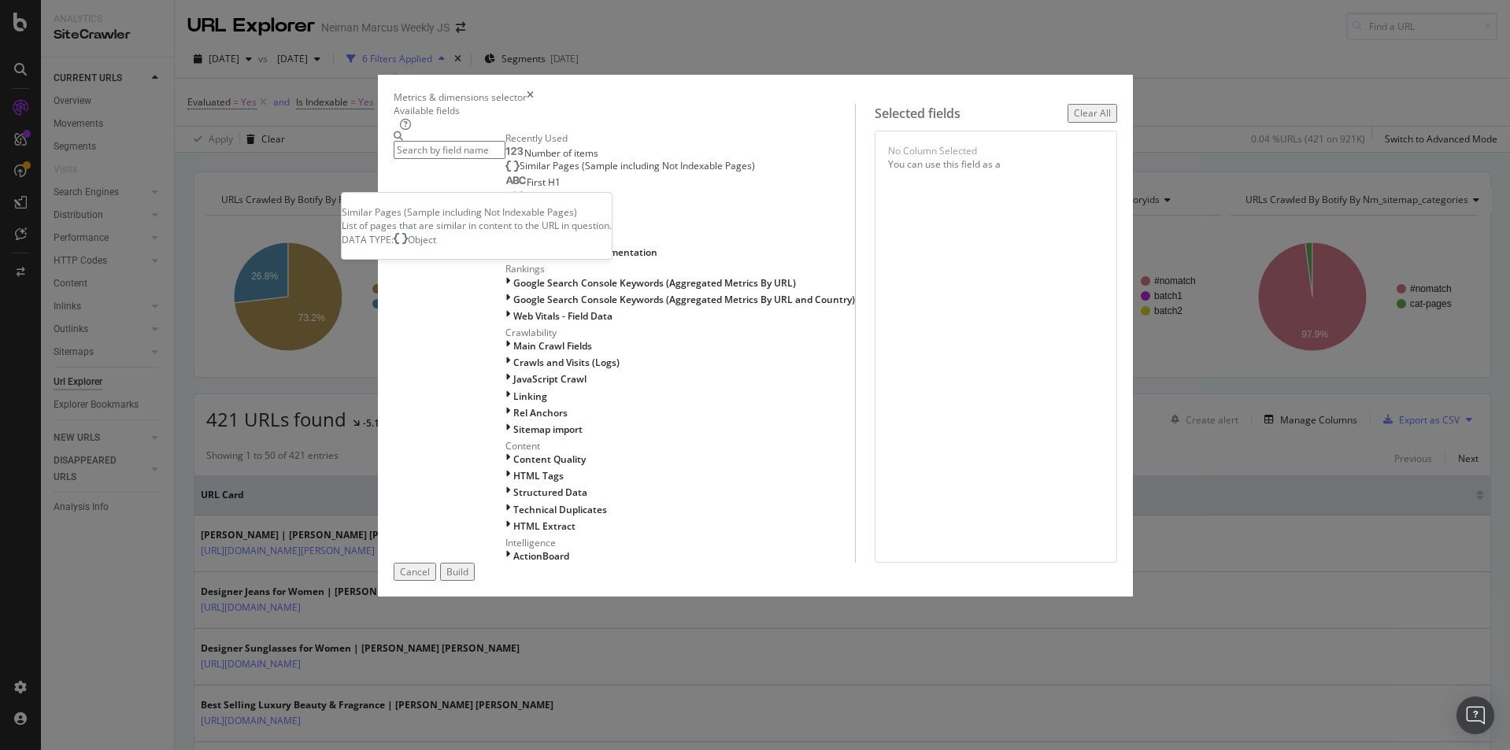 The image size is (1510, 750). Describe the element at coordinates (917, 113) in the screenshot. I see `div: Selected fields` at that location.